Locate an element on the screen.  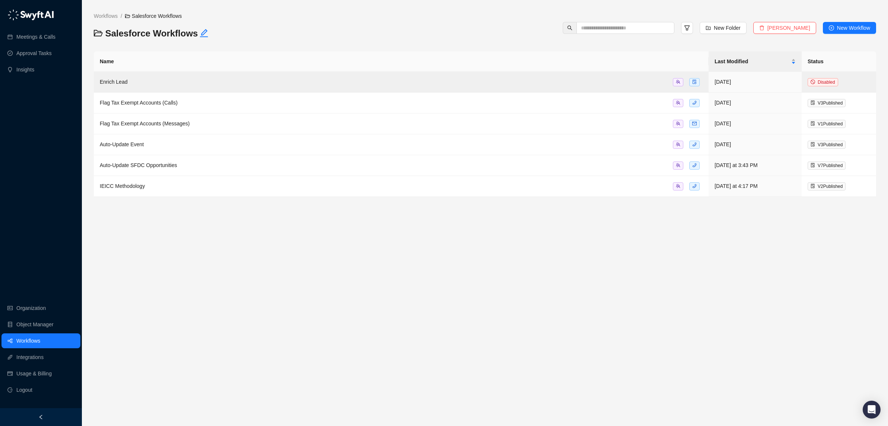
span: logout is located at coordinates (10, 390).